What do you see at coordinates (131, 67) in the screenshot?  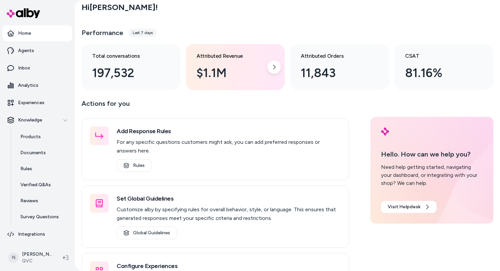 I see `a: Total conversations 197,532` at bounding box center [131, 67].